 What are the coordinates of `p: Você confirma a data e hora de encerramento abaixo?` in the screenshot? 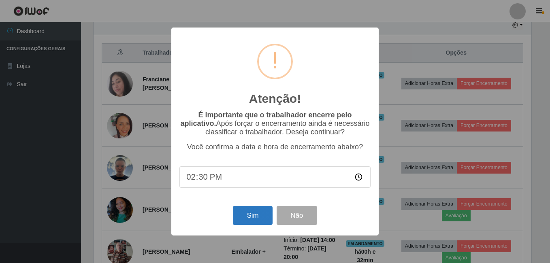 It's located at (275, 147).